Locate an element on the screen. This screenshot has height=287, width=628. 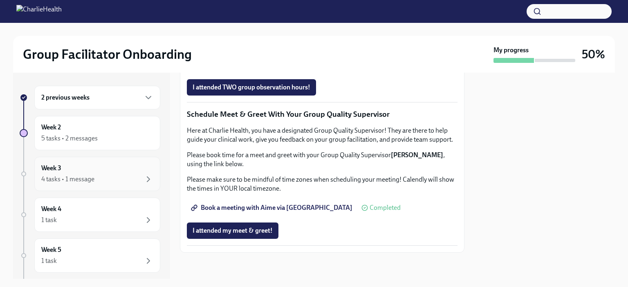
span: Completed is located at coordinates (385, 208).